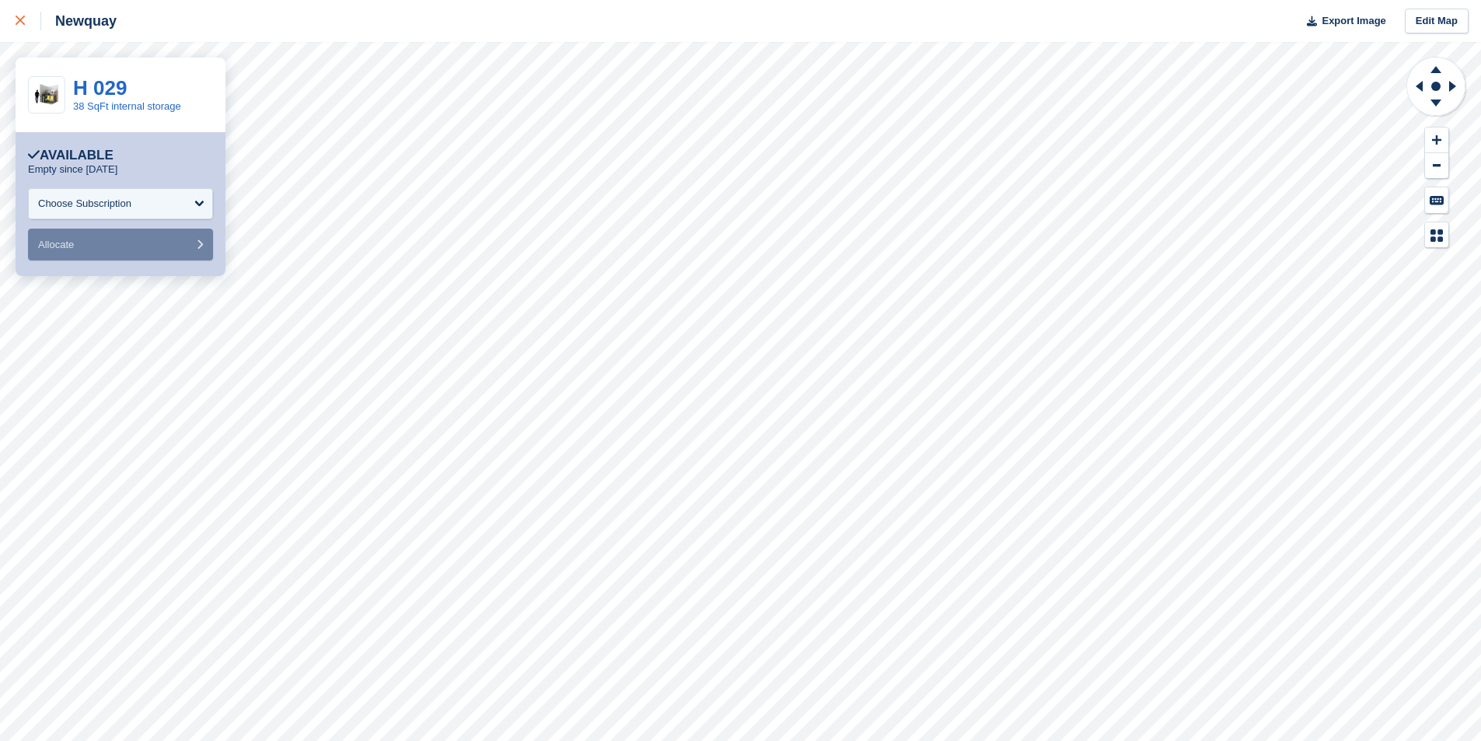 The image size is (1481, 741). What do you see at coordinates (79, 21) in the screenshot?
I see `div: Newquay` at bounding box center [79, 21].